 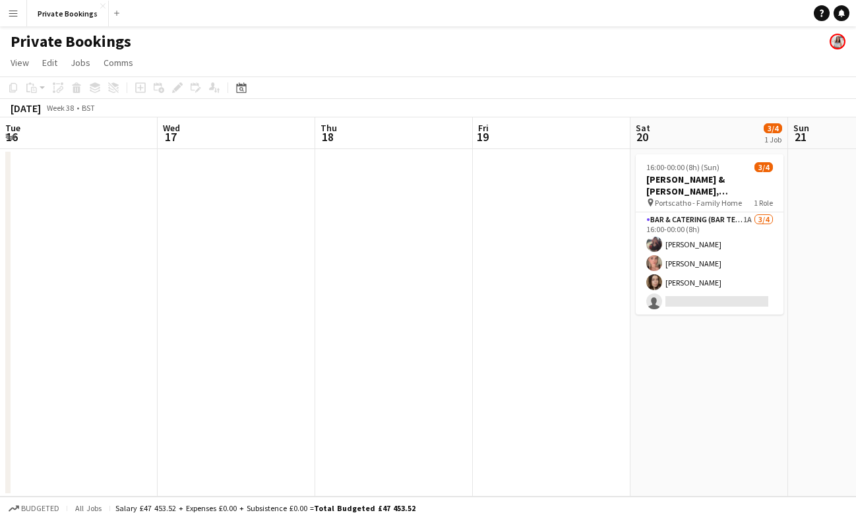 What do you see at coordinates (88, 508) in the screenshot?
I see `span: All jobs` at bounding box center [88, 508].